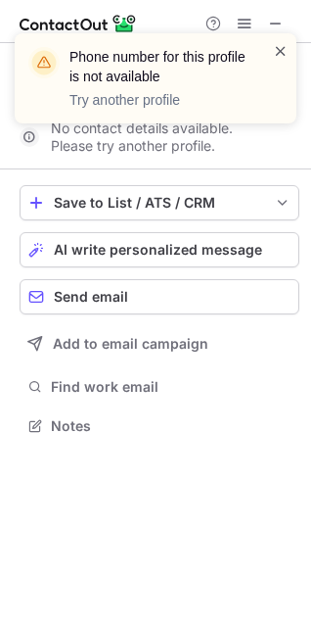 The width and height of the screenshot is (311, 625). I want to click on span: Notes, so click(171, 426).